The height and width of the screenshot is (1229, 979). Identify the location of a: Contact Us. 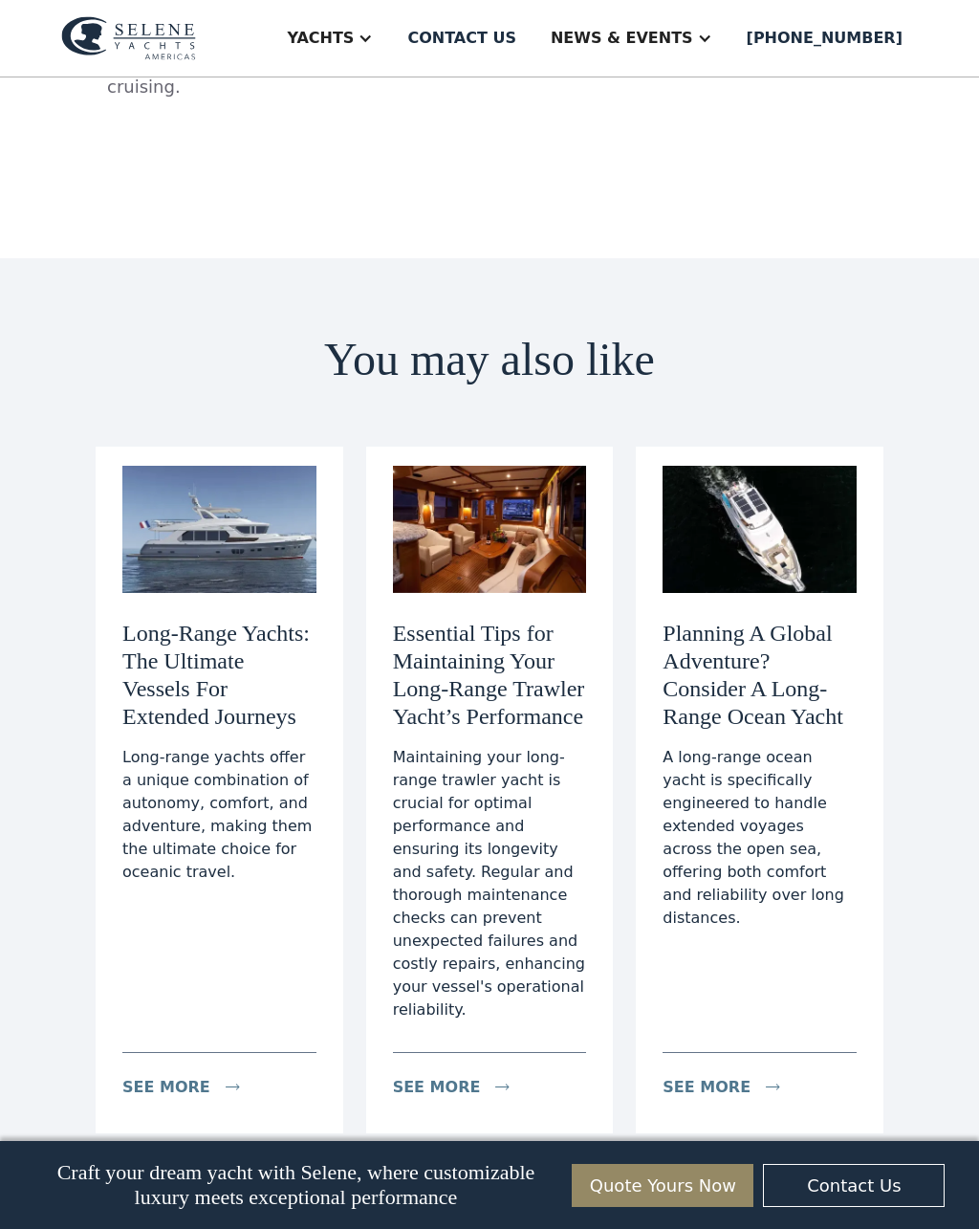
(854, 1185).